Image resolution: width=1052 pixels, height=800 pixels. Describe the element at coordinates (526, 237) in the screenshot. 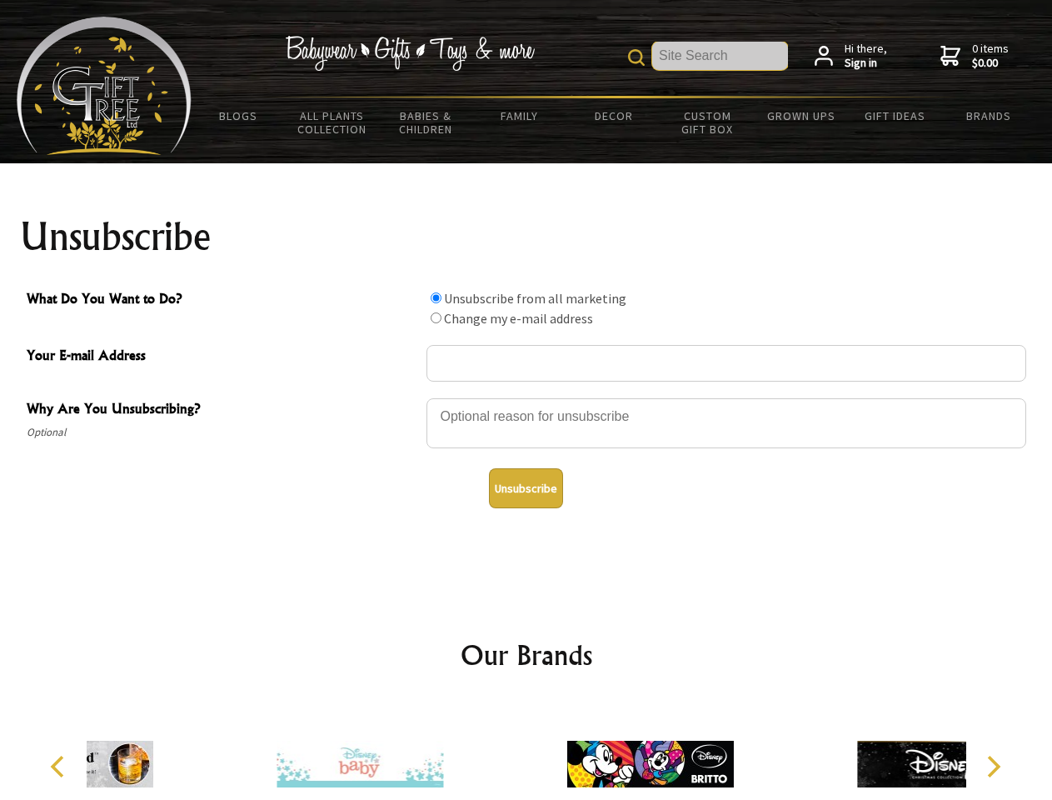

I see `h1: Unsubscribe` at that location.